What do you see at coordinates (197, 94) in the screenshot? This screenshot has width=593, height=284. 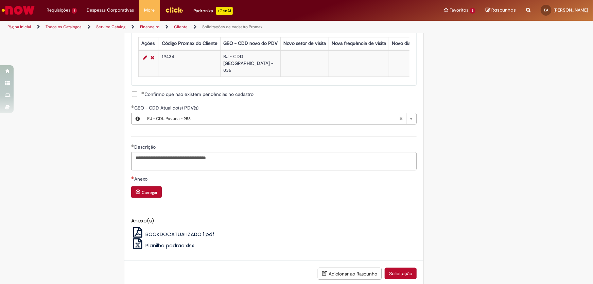 I see `span: Confirmo que não existem pendências no cadastro` at bounding box center [197, 94].